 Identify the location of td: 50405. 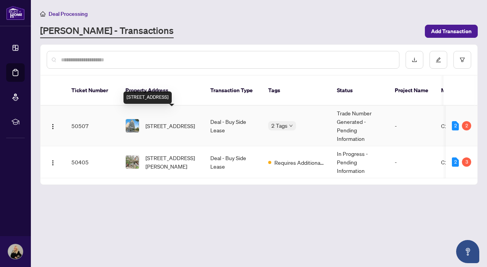
(92, 162).